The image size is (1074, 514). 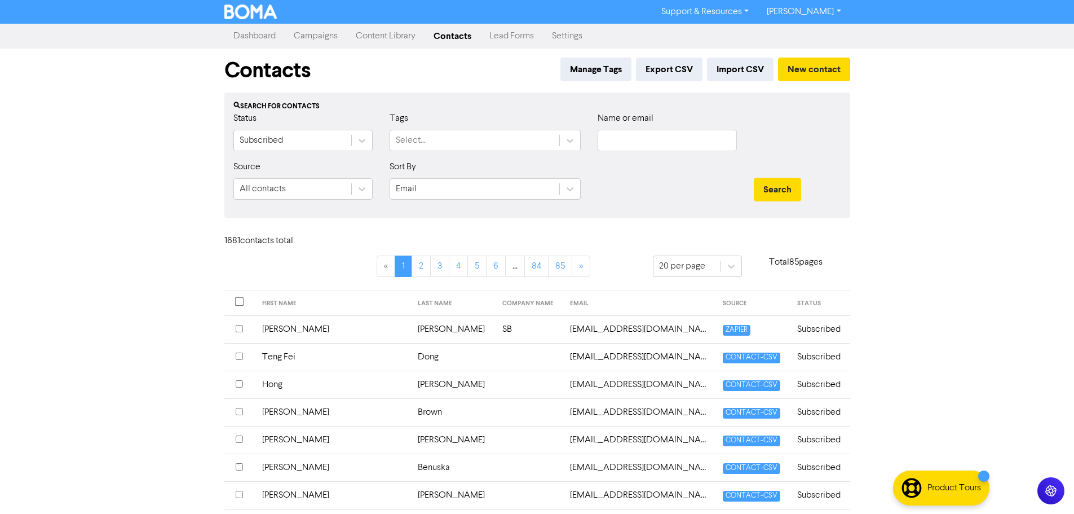 What do you see at coordinates (529, 303) in the screenshot?
I see `th: COMPANY NAME` at bounding box center [529, 303].